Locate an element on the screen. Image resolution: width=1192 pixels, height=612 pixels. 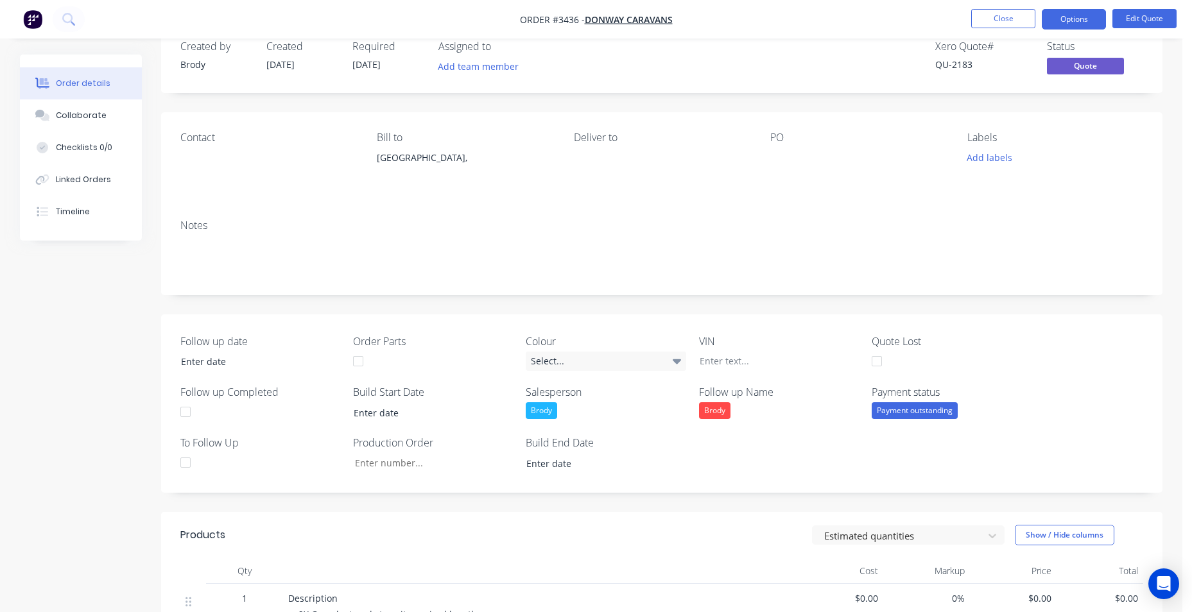
div: Payment outstanding is located at coordinates (914, 411).